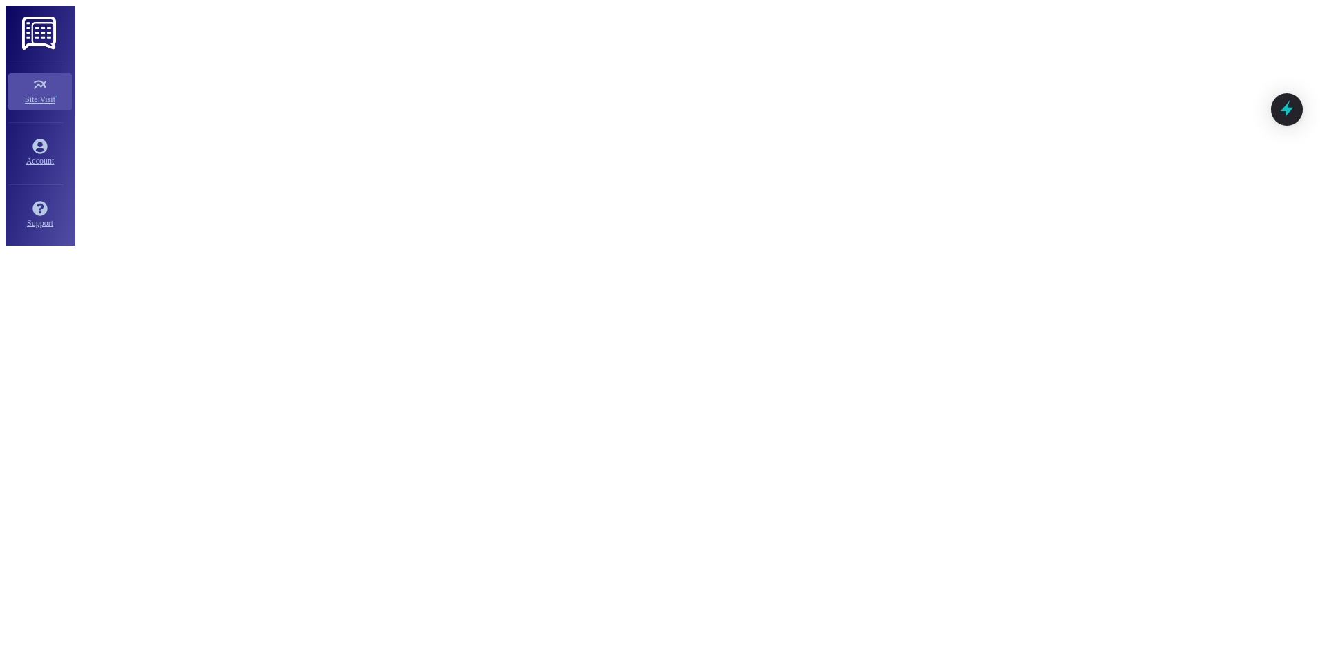  What do you see at coordinates (40, 161) in the screenshot?
I see `div: Account` at bounding box center [40, 161].